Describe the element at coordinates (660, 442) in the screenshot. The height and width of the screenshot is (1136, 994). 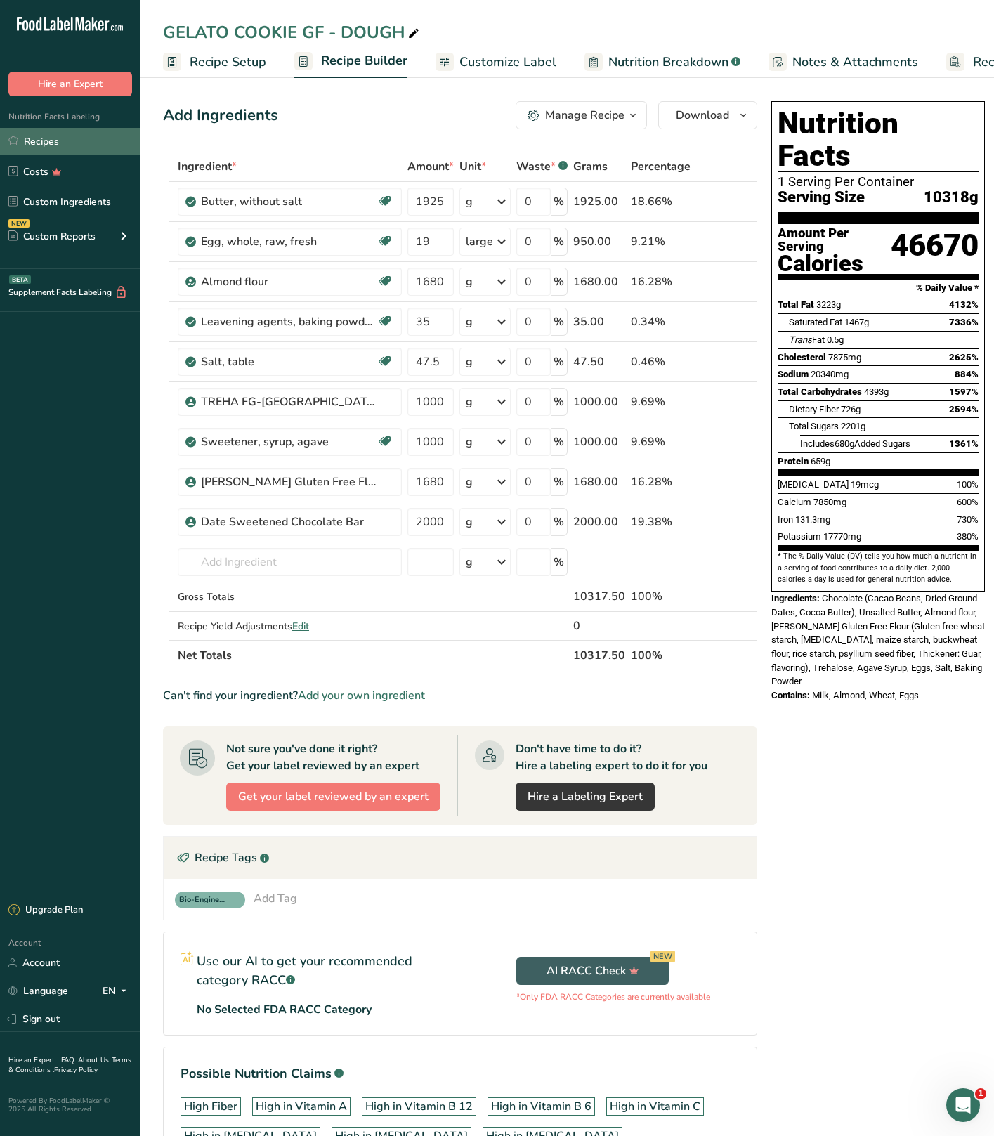
I see `div: 9.69%` at that location.